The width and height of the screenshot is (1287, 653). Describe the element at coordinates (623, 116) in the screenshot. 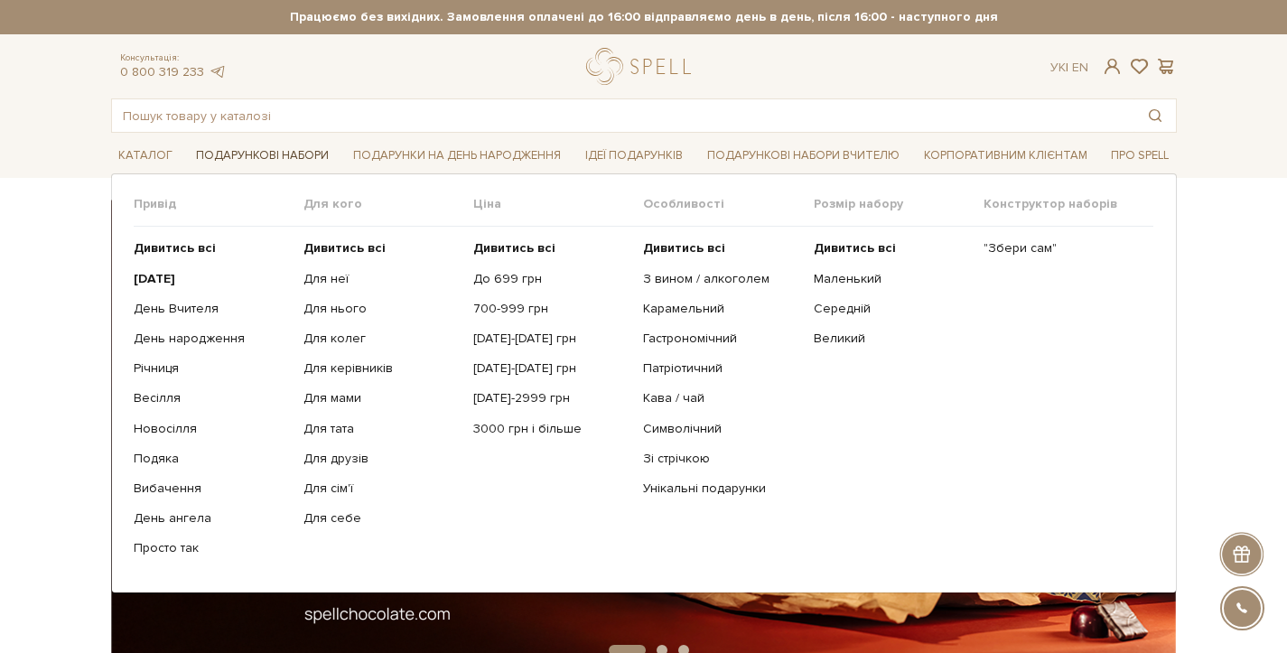

I see `input: Пошук товару у каталозі` at that location.